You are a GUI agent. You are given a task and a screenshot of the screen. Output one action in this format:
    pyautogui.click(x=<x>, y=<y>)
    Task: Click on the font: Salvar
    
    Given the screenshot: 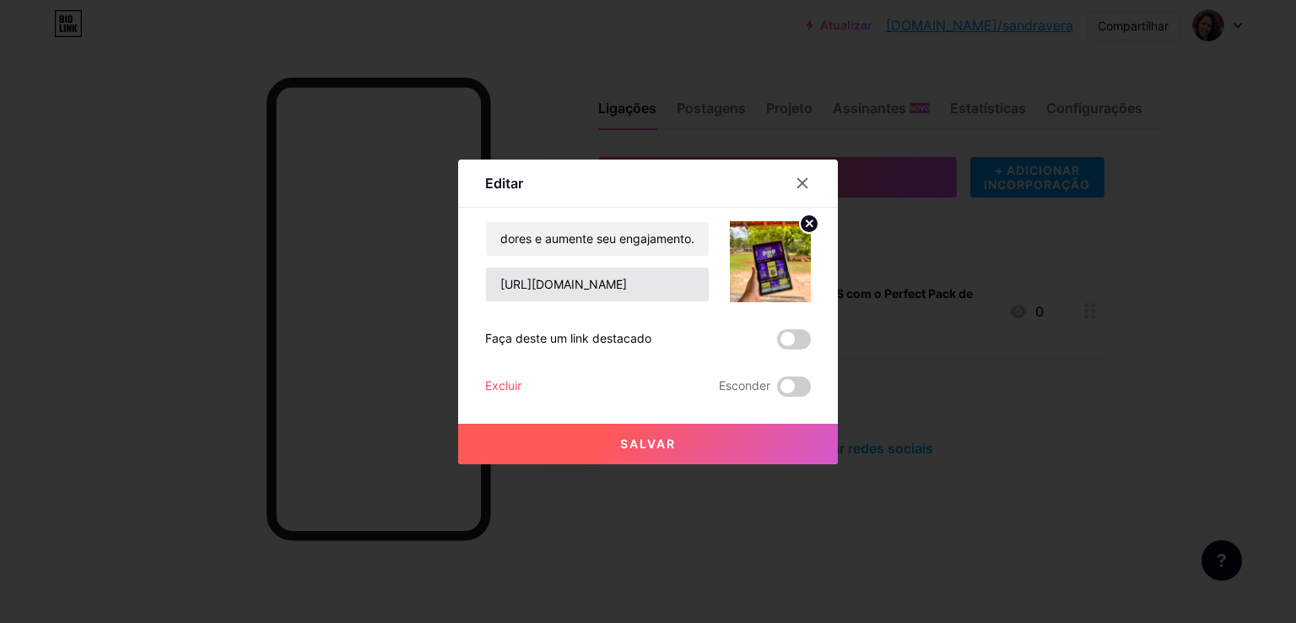 What is the action you would take?
    pyautogui.click(x=648, y=443)
    